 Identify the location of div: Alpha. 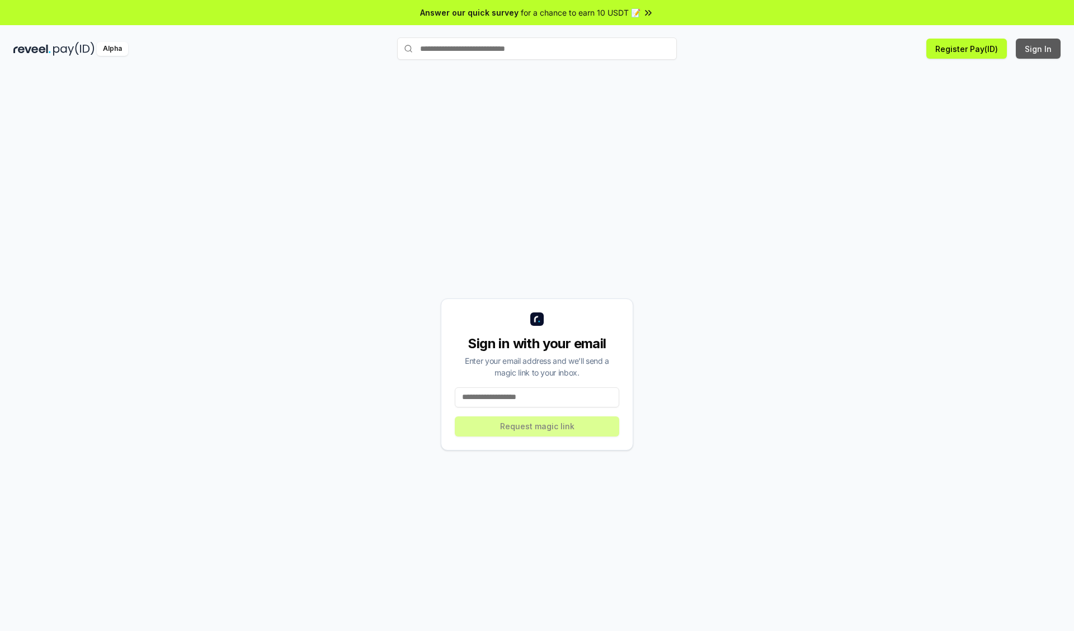
(112, 49).